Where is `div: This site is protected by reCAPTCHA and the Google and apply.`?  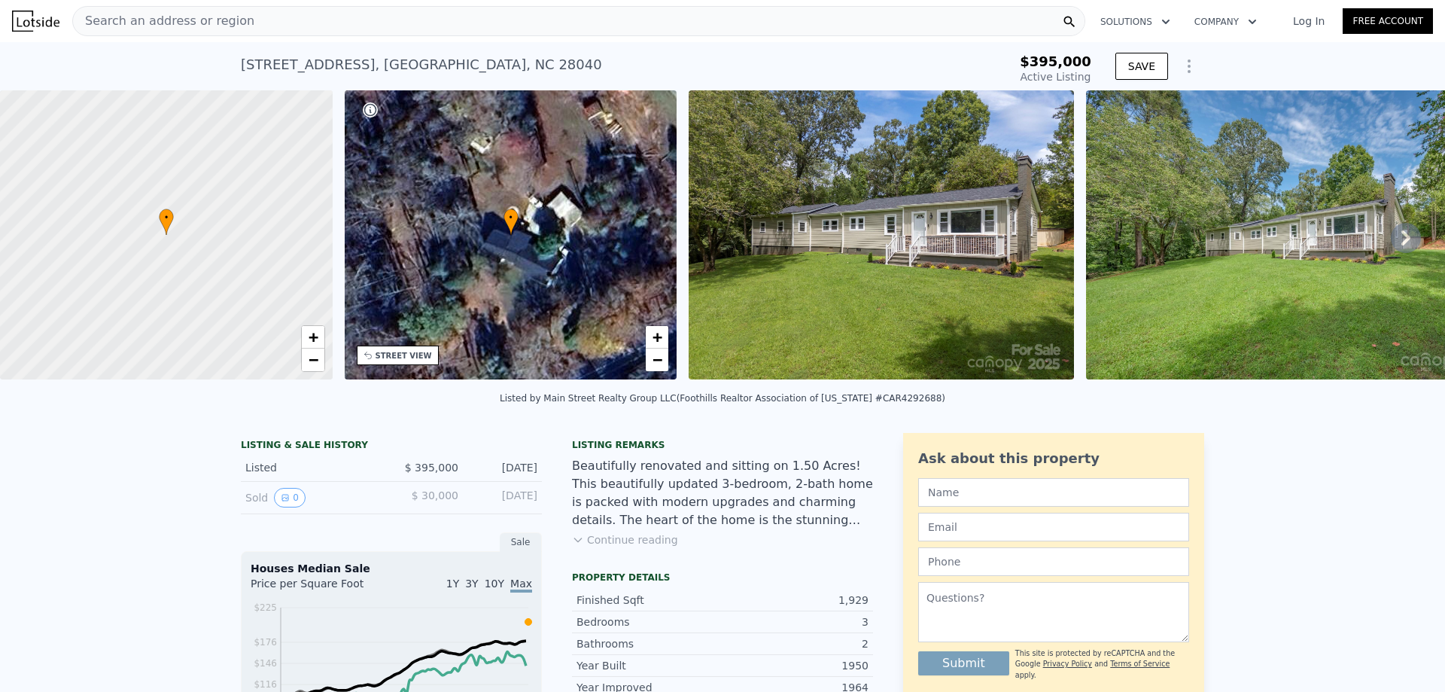 div: This site is protected by reCAPTCHA and the Google and apply. is located at coordinates (1102, 664).